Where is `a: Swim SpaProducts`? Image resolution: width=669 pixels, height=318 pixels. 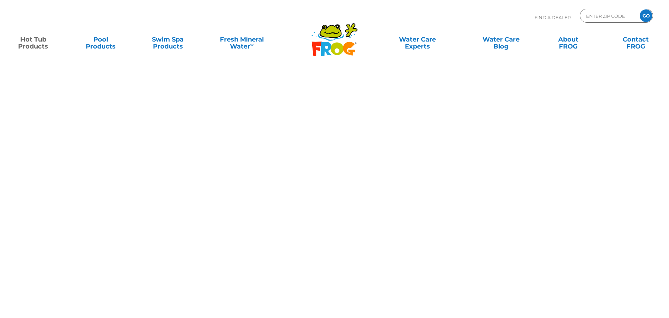
a: Swim SpaProducts is located at coordinates (168, 39).